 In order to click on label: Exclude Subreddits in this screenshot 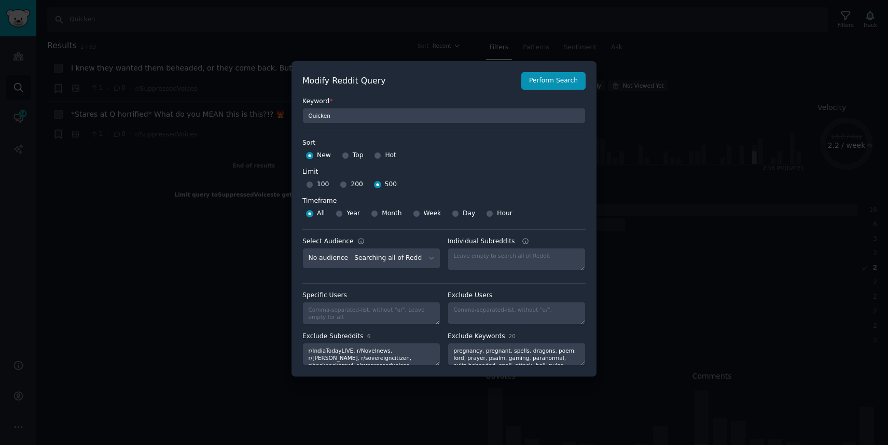, I will do `click(372, 337)`.